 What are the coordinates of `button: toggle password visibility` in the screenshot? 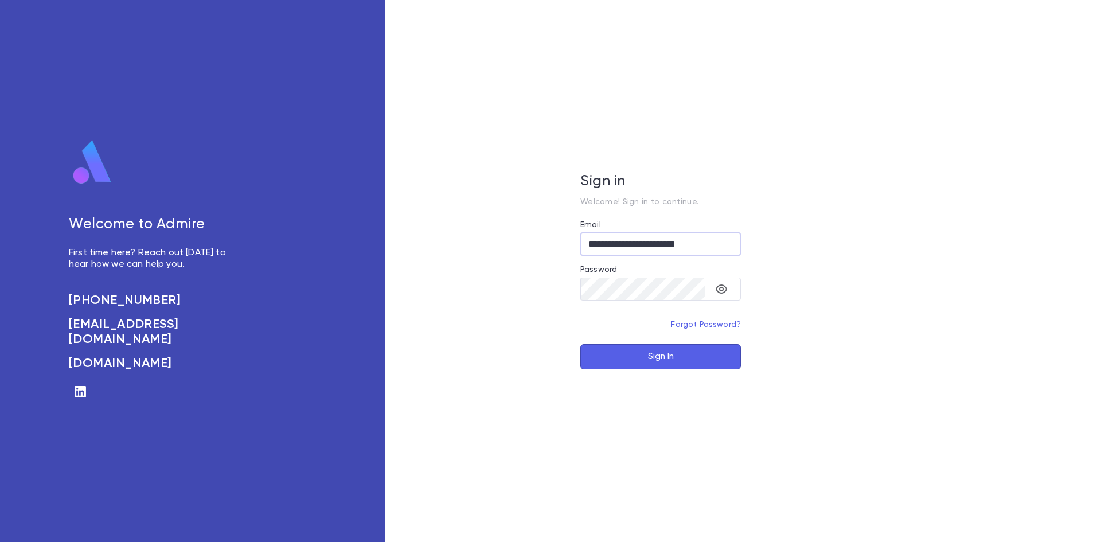 It's located at (721, 289).